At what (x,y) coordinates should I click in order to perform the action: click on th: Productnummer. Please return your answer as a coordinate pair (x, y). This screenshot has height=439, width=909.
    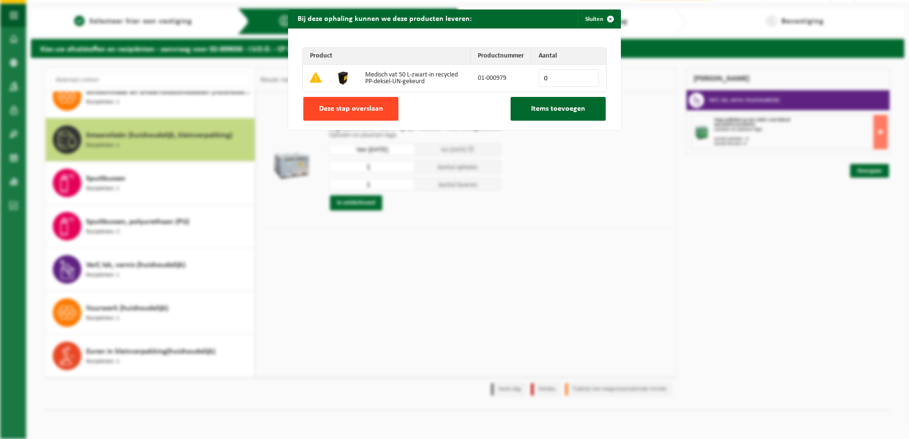
    Looking at the image, I should click on (501, 56).